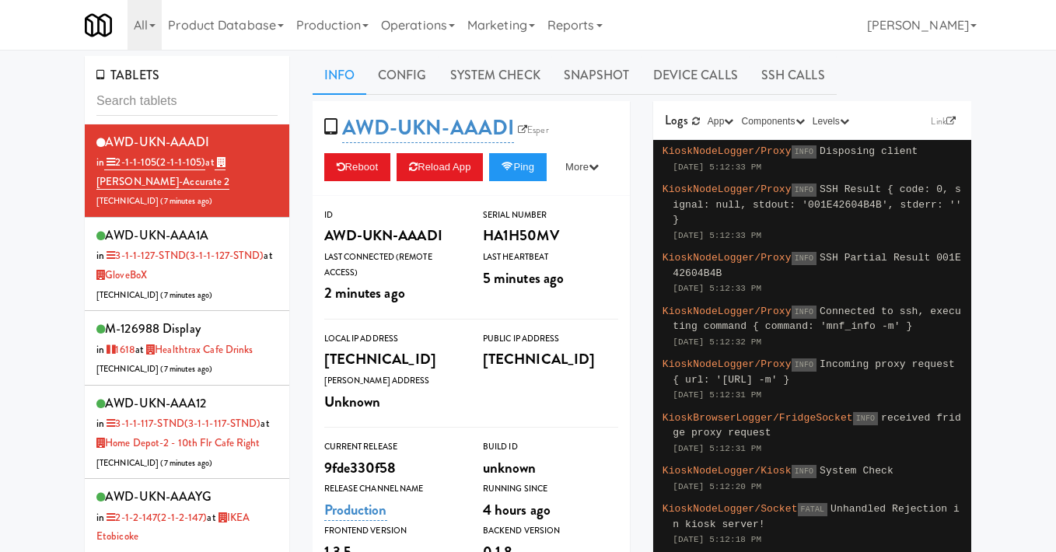 This screenshot has height=552, width=1056. What do you see at coordinates (773, 121) in the screenshot?
I see `button: Components` at bounding box center [773, 121].